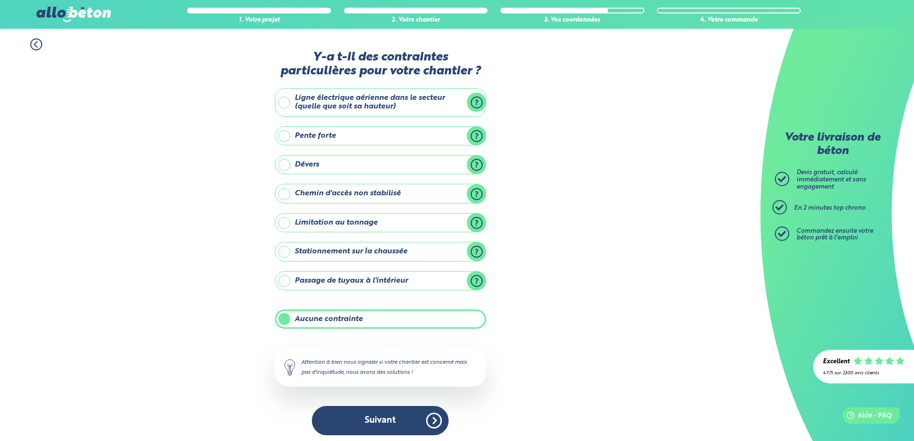  Describe the element at coordinates (380, 420) in the screenshot. I see `button: Suivant` at that location.